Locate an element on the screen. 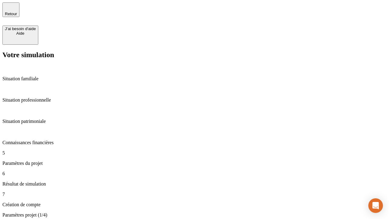 This screenshot has width=389, height=219. button: J’ai besoin d'aideAide is located at coordinates (20, 35).